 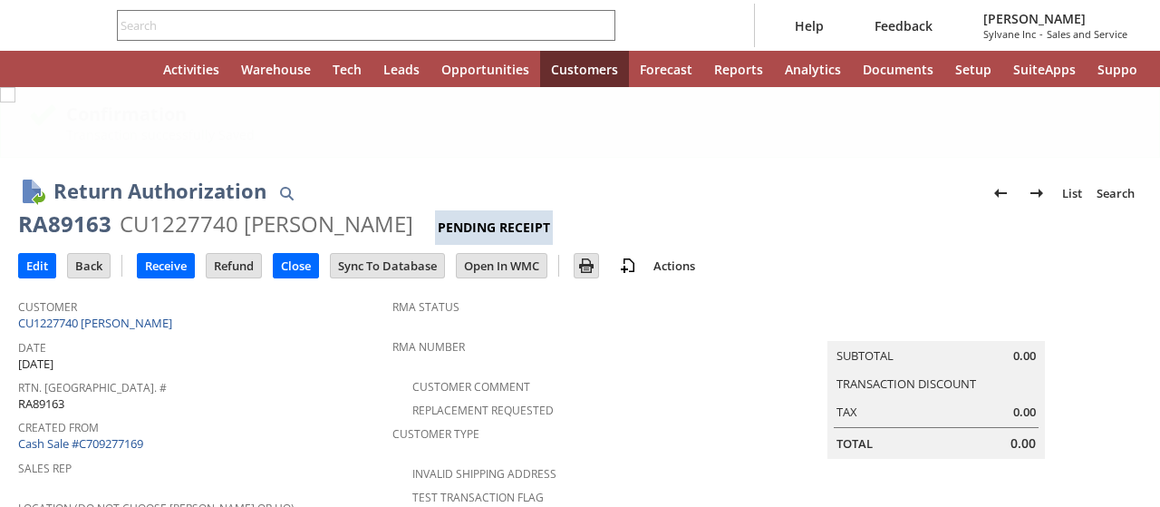 What do you see at coordinates (58, 427) in the screenshot?
I see `a: Created From` at bounding box center [58, 427].